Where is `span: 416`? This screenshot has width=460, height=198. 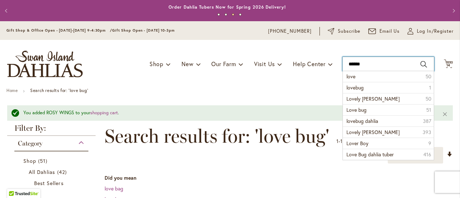 span: 416 is located at coordinates (427, 154).